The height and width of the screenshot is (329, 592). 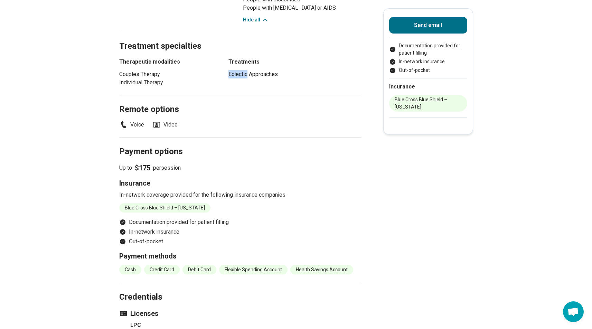 What do you see at coordinates (428, 87) in the screenshot?
I see `h2: Insurance` at bounding box center [428, 87].